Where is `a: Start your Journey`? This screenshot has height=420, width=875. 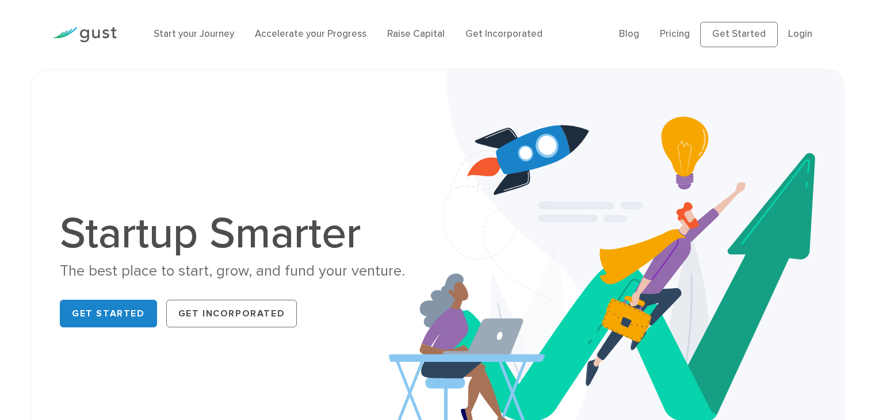
a: Start your Journey is located at coordinates (194, 34).